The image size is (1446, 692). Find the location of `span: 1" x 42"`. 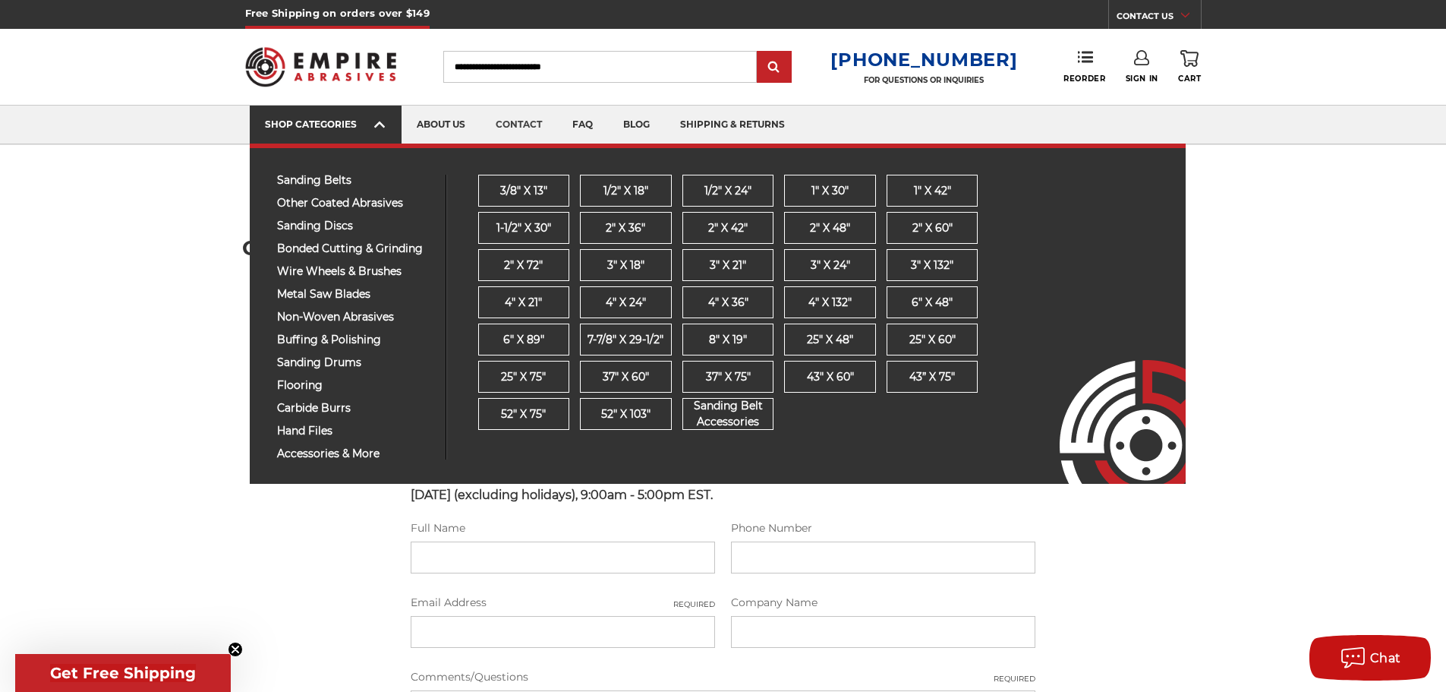

span: 1" x 42" is located at coordinates (932, 191).